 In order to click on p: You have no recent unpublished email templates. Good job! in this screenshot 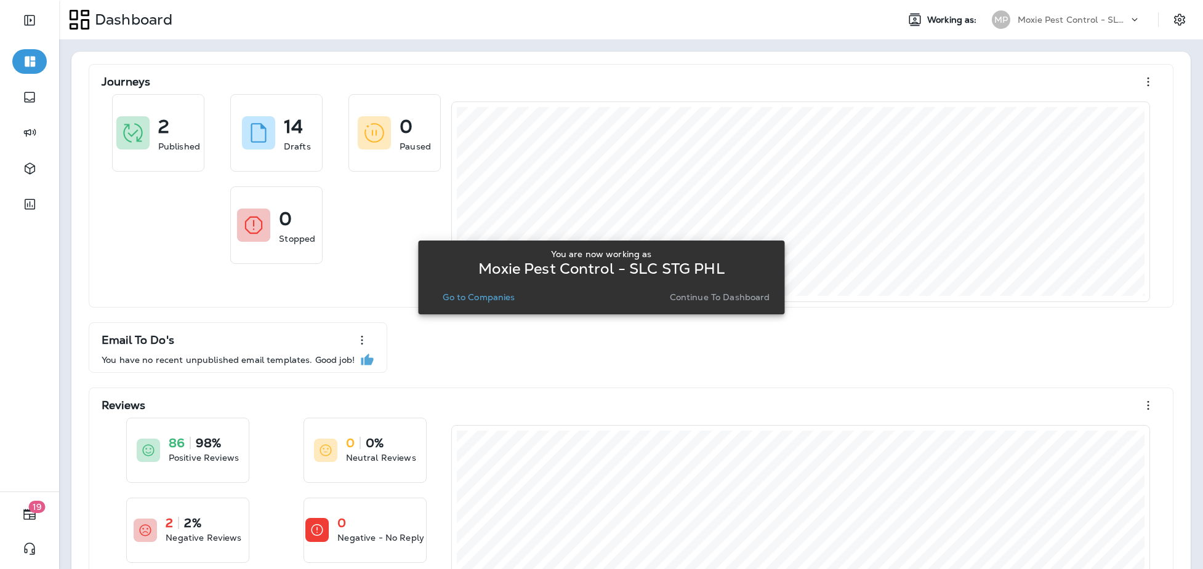, I will do `click(228, 360)`.